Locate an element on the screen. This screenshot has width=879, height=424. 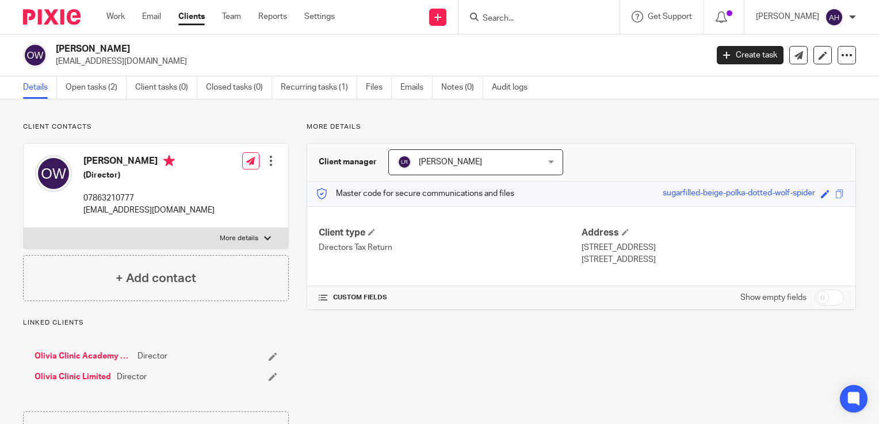
p: Directors Tax Return is located at coordinates (450, 248).